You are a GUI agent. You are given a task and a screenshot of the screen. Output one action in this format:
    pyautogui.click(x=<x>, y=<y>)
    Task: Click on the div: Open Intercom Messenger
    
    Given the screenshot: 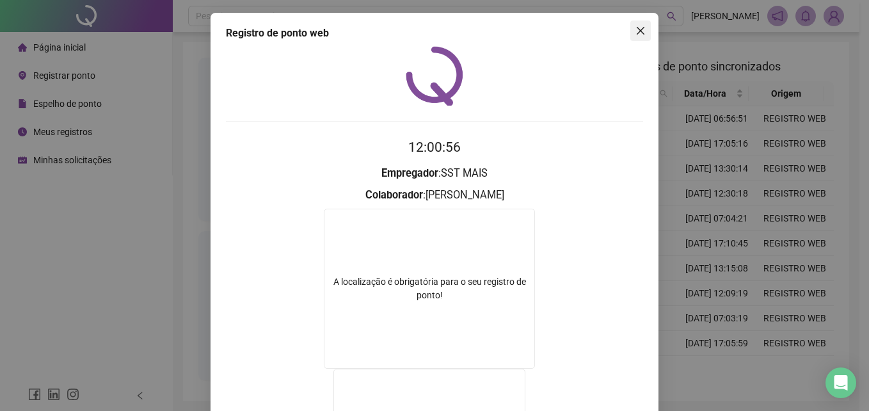 What is the action you would take?
    pyautogui.click(x=841, y=383)
    